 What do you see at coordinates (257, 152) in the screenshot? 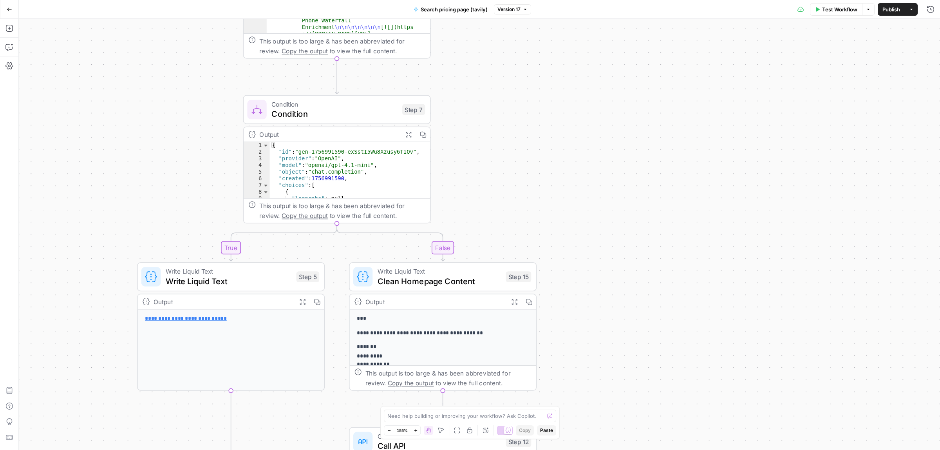
I see `div: 2` at bounding box center [257, 152].